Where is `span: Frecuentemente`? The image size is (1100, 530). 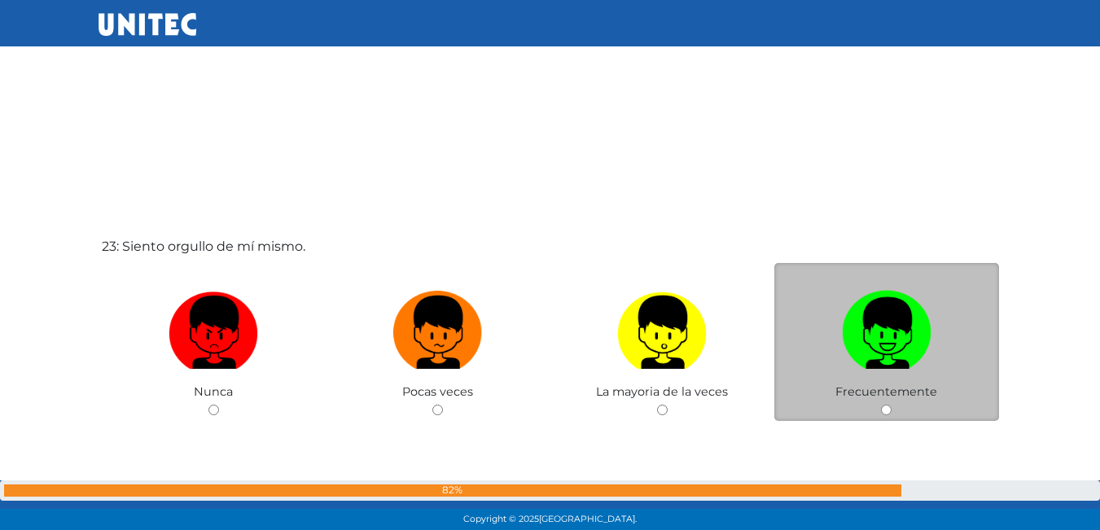 span: Frecuentemente is located at coordinates (886, 392).